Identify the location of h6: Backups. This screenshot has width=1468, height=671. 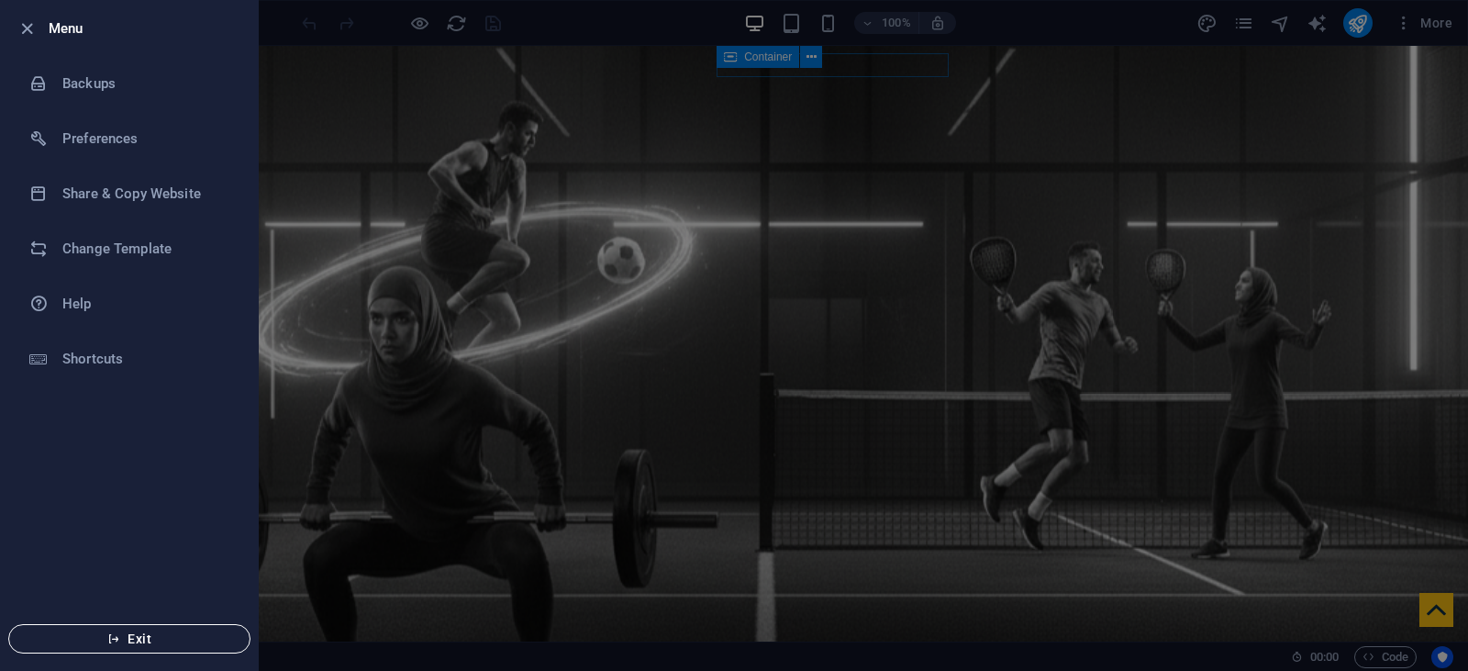
(147, 84).